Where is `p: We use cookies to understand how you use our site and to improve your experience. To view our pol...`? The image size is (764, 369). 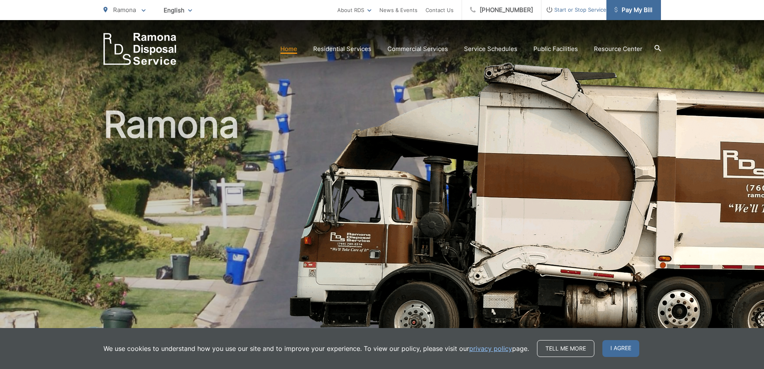 p: We use cookies to understand how you use our site and to improve your experience. To view our pol... is located at coordinates (316, 348).